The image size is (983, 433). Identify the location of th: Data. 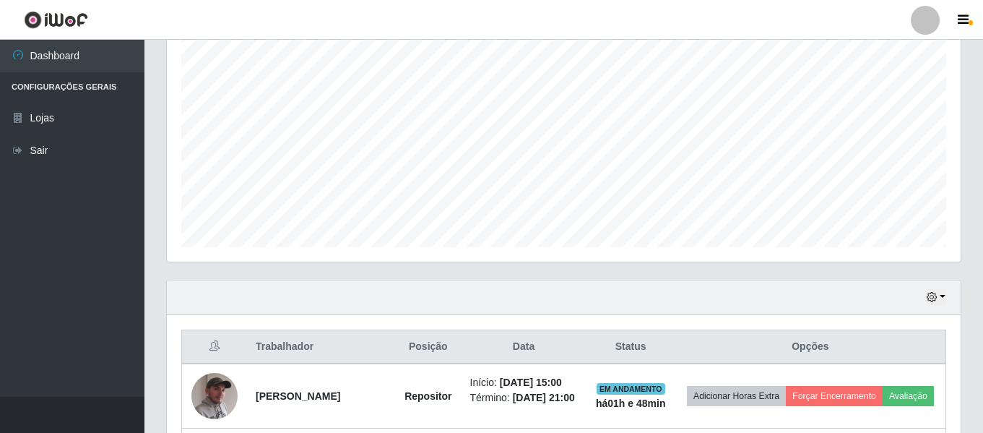
(524, 347).